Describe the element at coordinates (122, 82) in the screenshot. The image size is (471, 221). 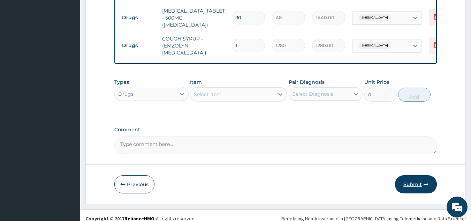
I see `label: Types` at that location.